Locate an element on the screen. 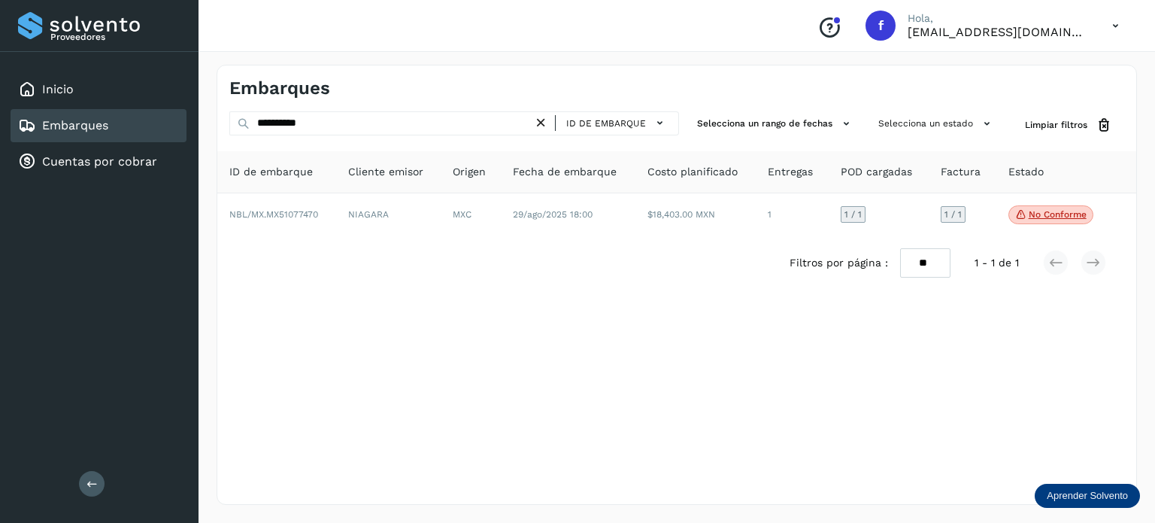  button: ID de embarque is located at coordinates (617, 123).